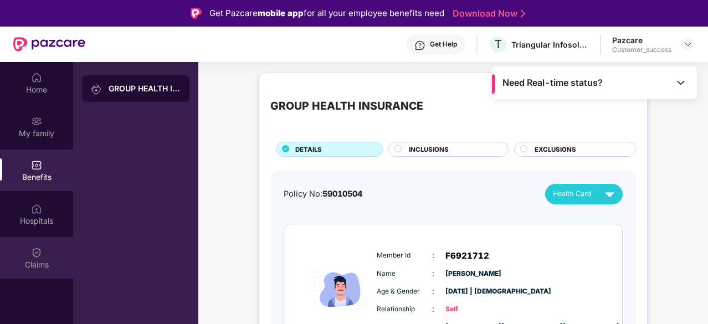  Describe the element at coordinates (309, 150) in the screenshot. I see `span: DETAILS` at that location.